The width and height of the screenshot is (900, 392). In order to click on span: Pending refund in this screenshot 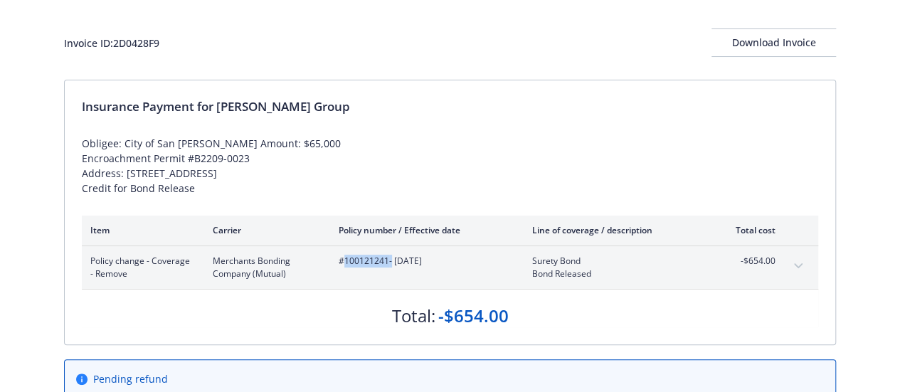, I will do `click(130, 378)`.